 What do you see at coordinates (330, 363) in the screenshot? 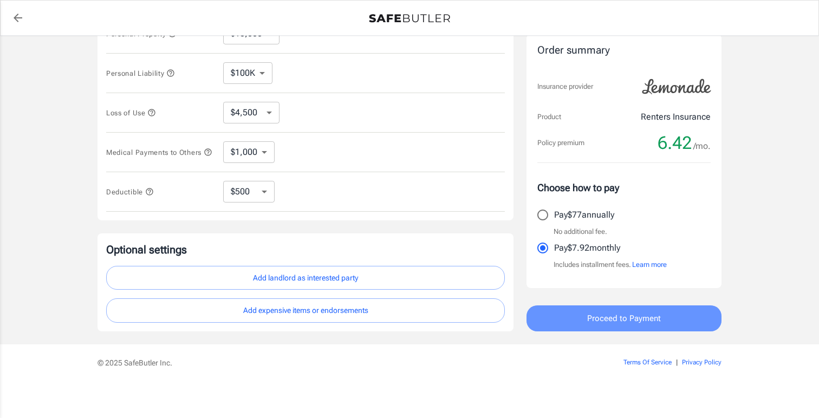
I see `p: © 2025 SafeButler Inc.` at bounding box center [330, 363].